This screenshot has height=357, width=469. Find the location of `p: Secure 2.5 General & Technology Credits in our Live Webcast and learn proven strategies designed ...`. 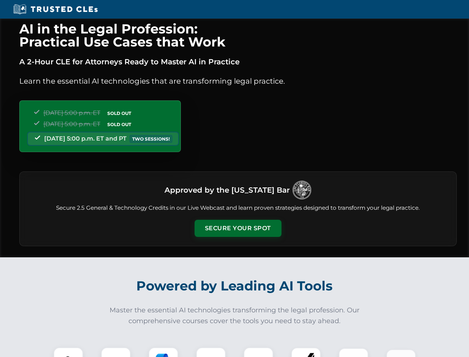

p: Secure 2.5 General & Technology Credits in our Live Webcast and learn proven strategies designed ... is located at coordinates (238, 208).